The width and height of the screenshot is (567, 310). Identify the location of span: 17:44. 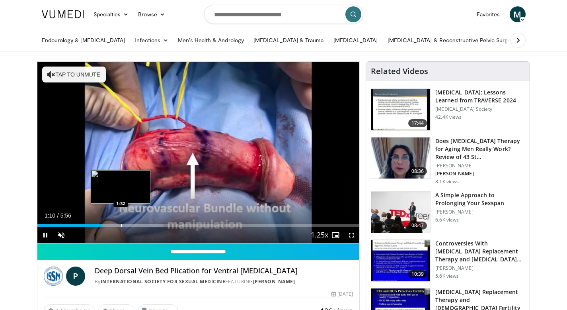
(418, 123).